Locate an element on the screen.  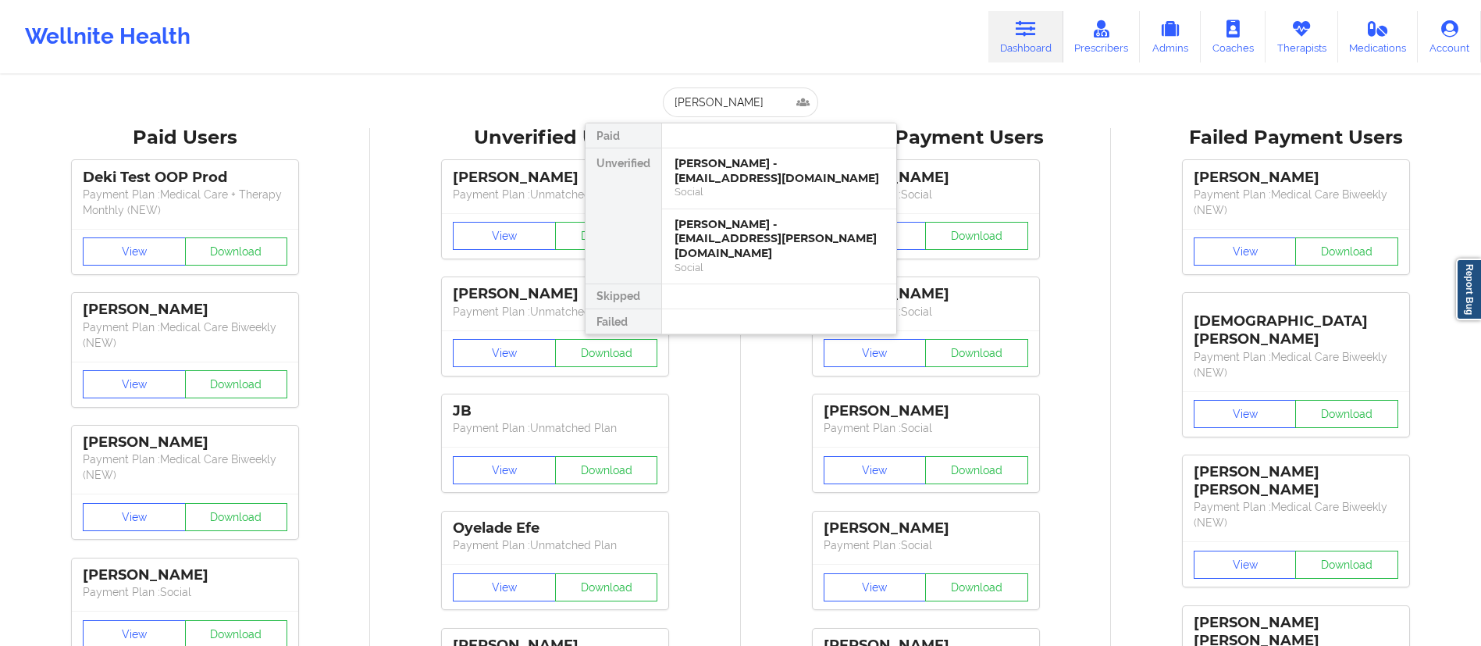
div: Oyelade Efe is located at coordinates (555, 528).